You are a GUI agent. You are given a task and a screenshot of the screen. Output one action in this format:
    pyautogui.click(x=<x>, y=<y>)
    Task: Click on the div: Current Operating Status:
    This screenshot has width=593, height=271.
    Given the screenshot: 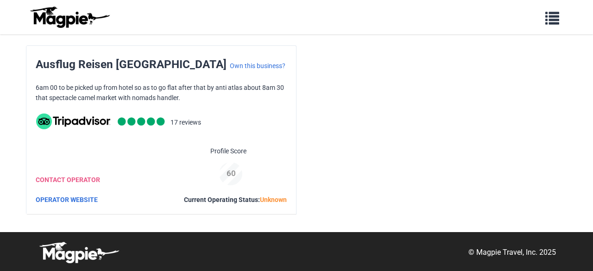 What is the action you would take?
    pyautogui.click(x=235, y=200)
    